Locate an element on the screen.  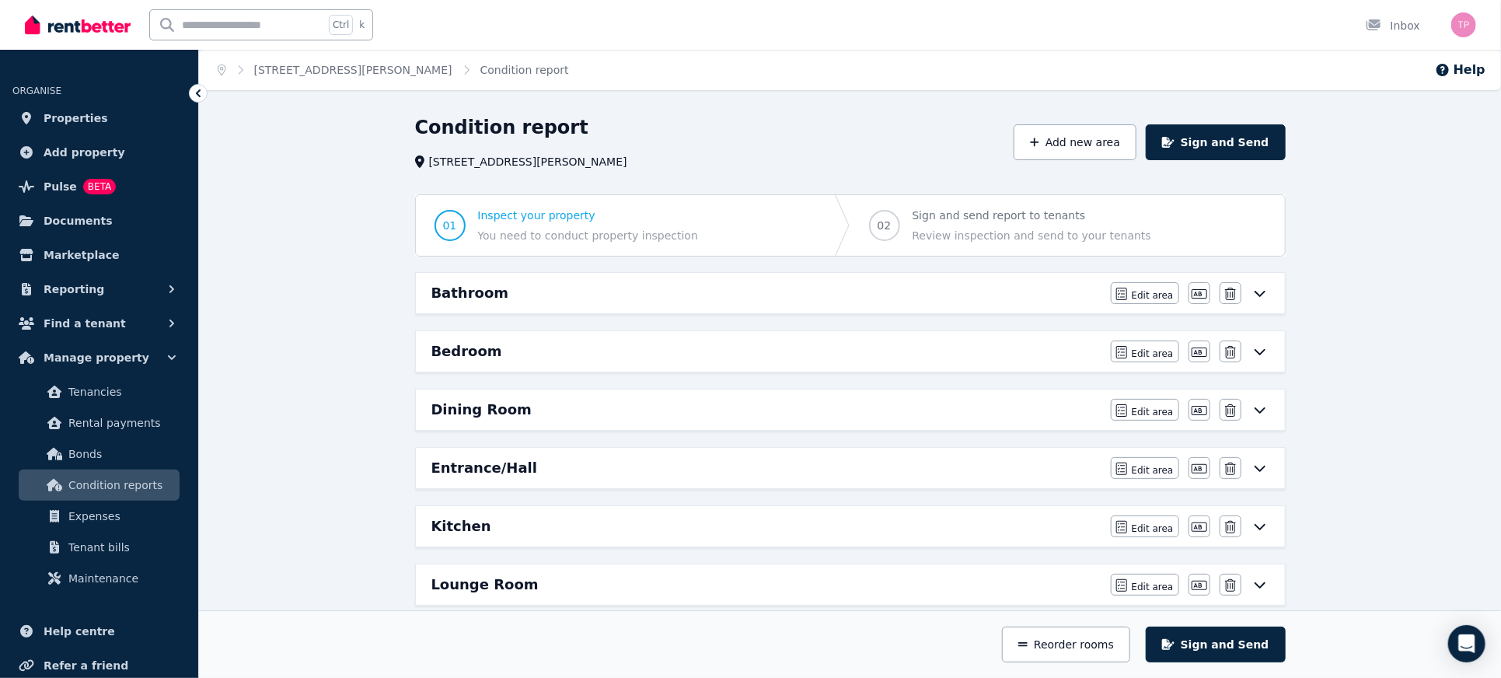
span: ORGANISE is located at coordinates (37, 91).